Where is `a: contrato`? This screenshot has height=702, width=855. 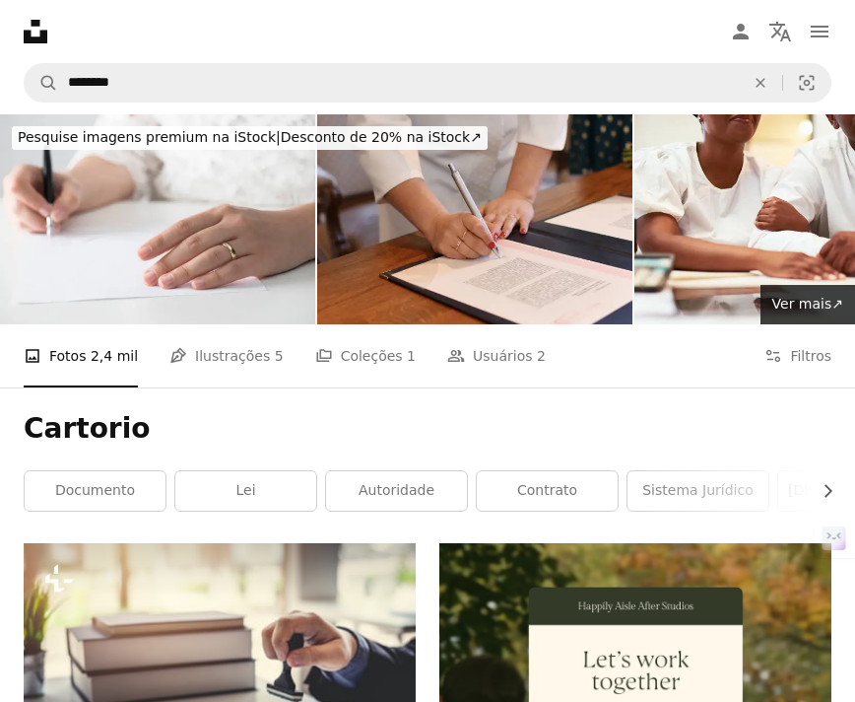 a: contrato is located at coordinates (547, 491).